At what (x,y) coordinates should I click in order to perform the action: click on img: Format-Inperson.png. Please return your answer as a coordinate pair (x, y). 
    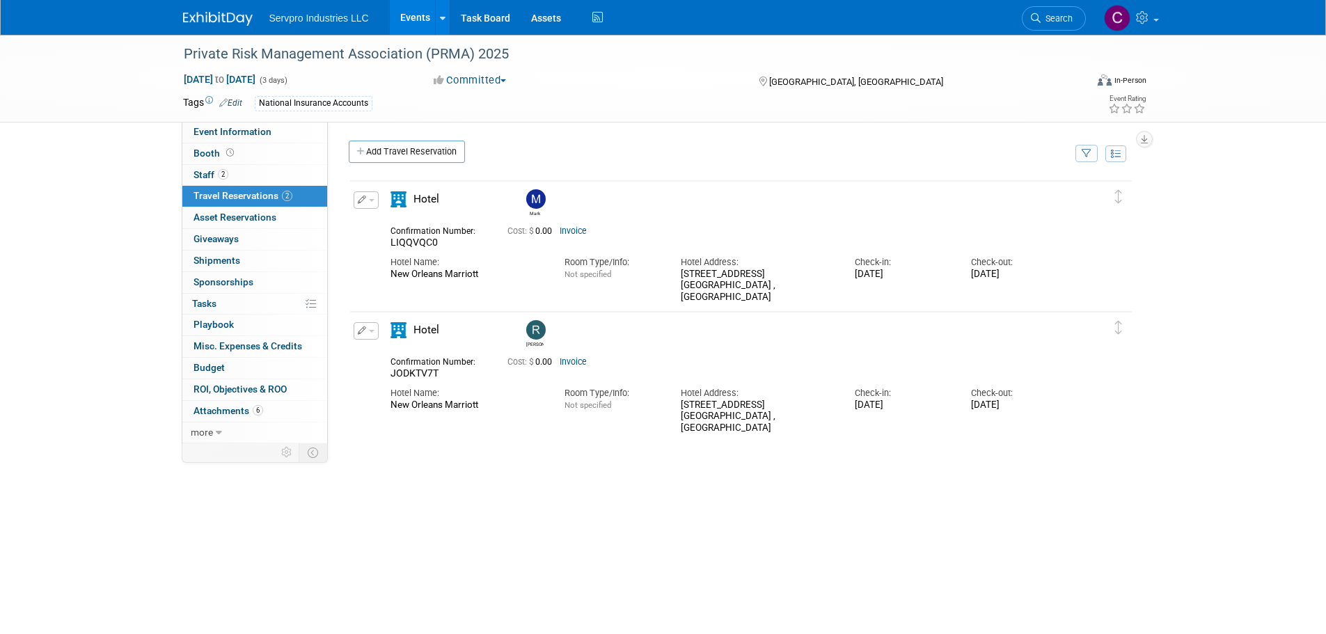
    Looking at the image, I should click on (1105, 80).